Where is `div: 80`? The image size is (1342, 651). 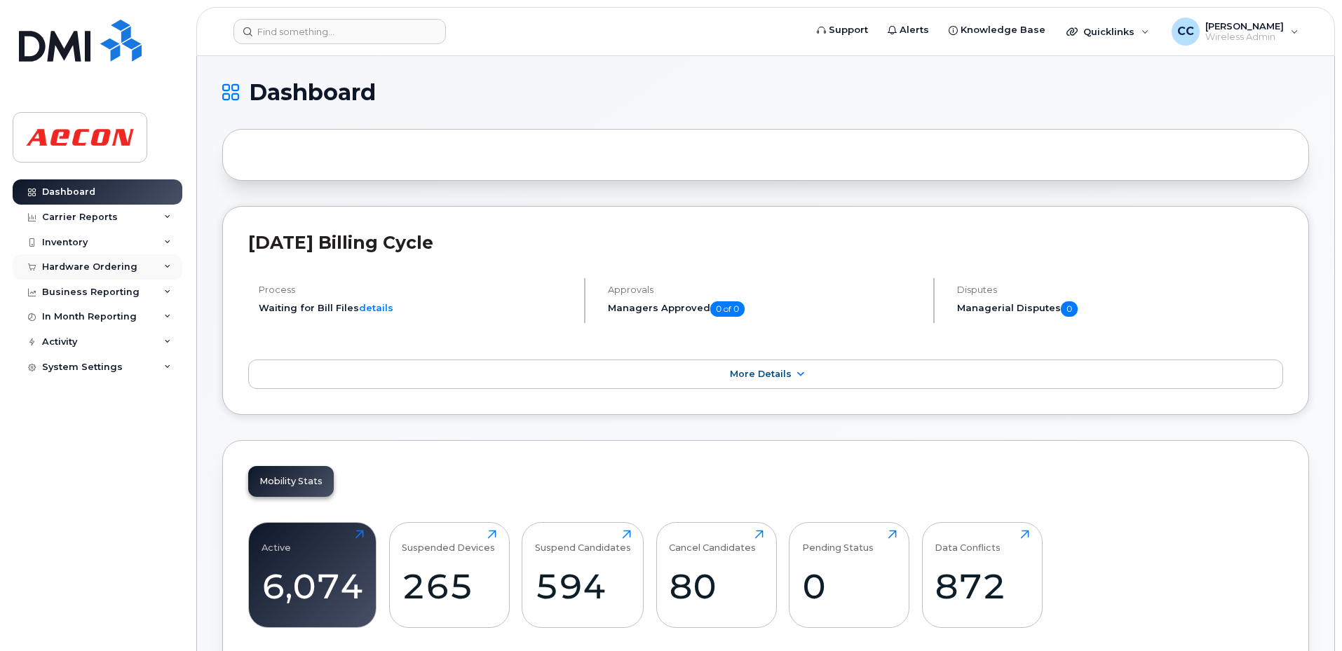
div: 80 is located at coordinates (716, 586).